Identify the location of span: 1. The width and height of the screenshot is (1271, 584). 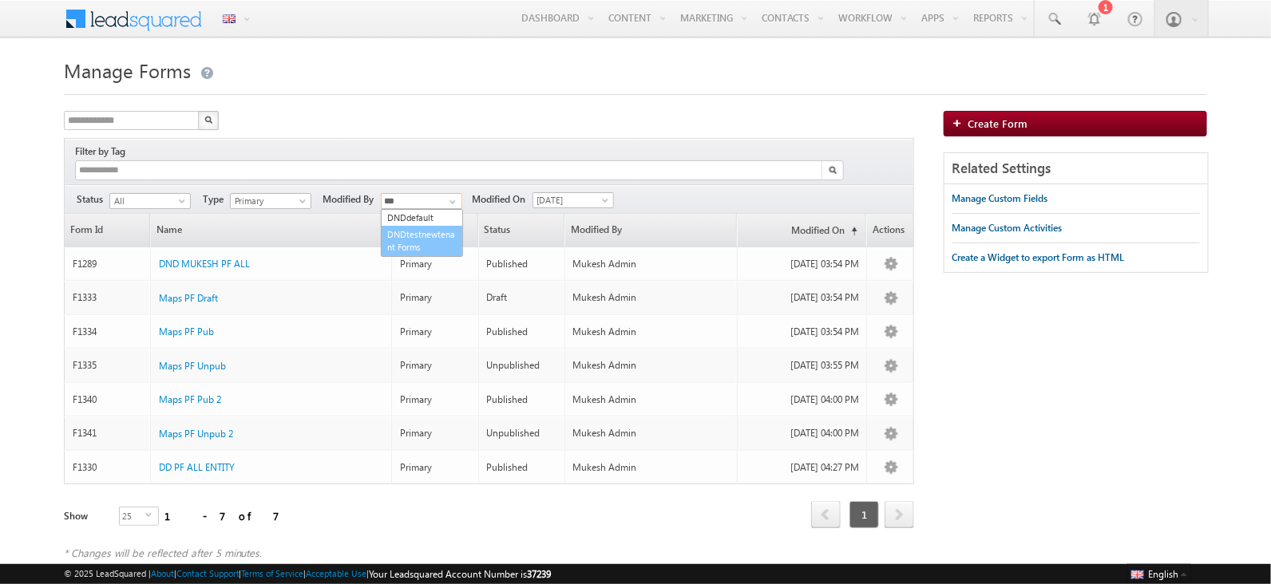
(864, 515).